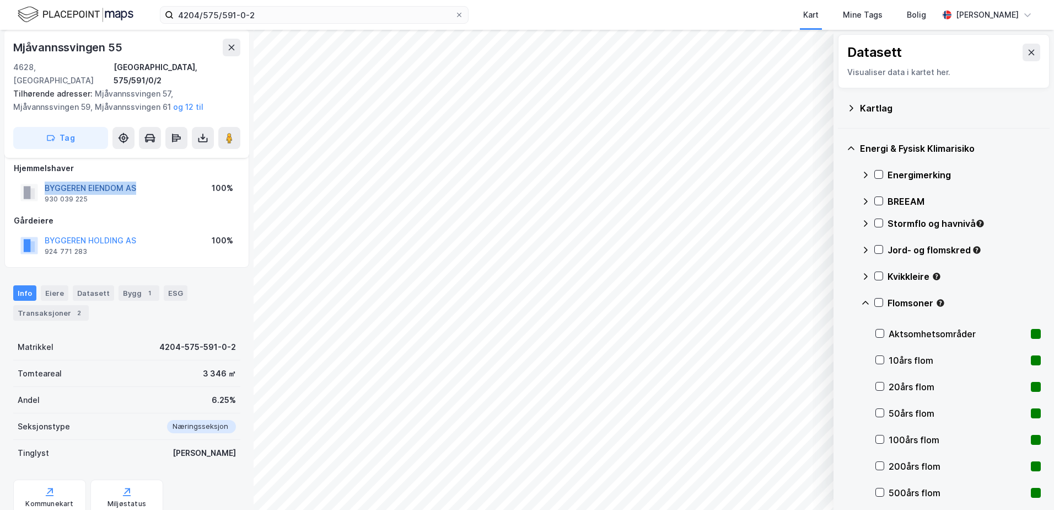  What do you see at coordinates (49, 504) in the screenshot?
I see `div: Kommunekart` at bounding box center [49, 504].